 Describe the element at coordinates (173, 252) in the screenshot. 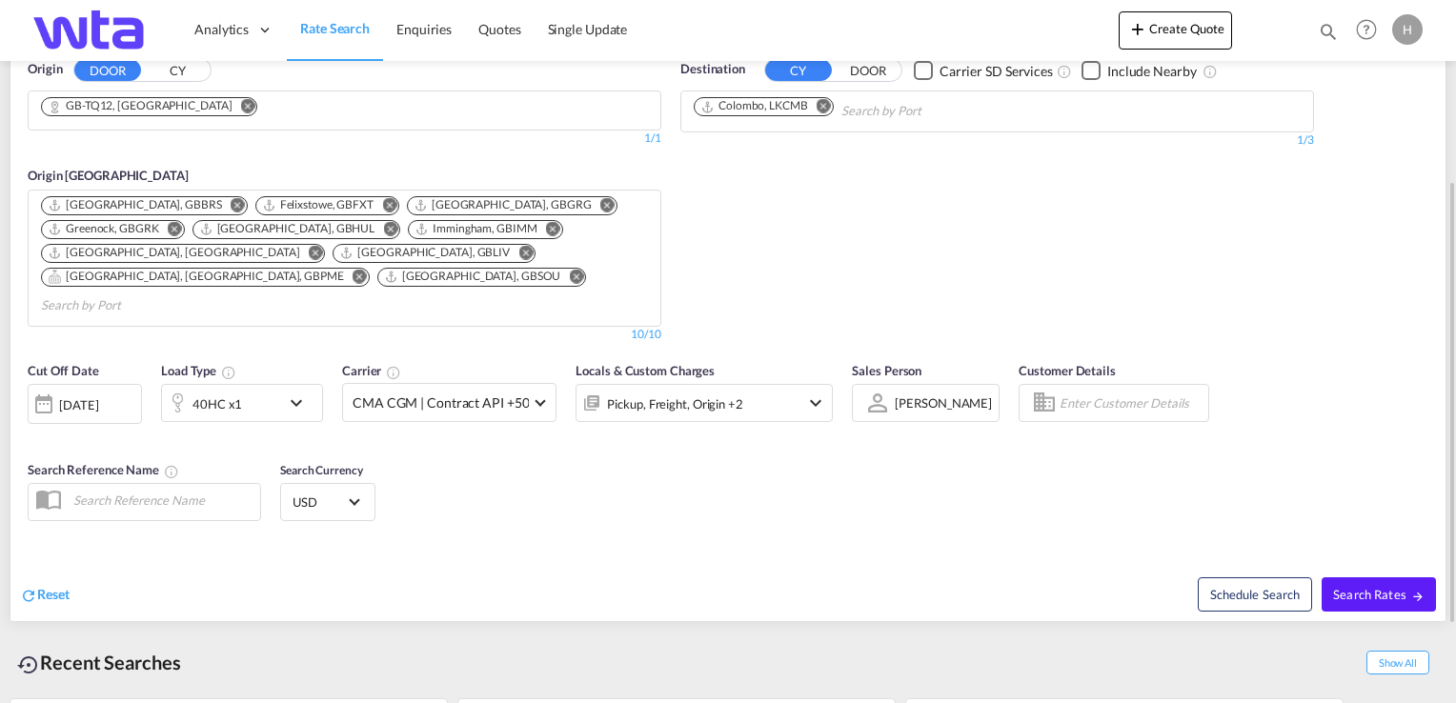

I see `div: London Gateway Port, GBLGP` at that location.